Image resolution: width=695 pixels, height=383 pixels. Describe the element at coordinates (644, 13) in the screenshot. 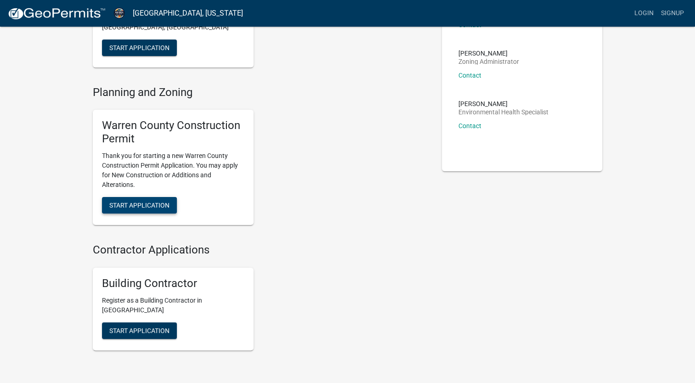

I see `a: Login` at that location.